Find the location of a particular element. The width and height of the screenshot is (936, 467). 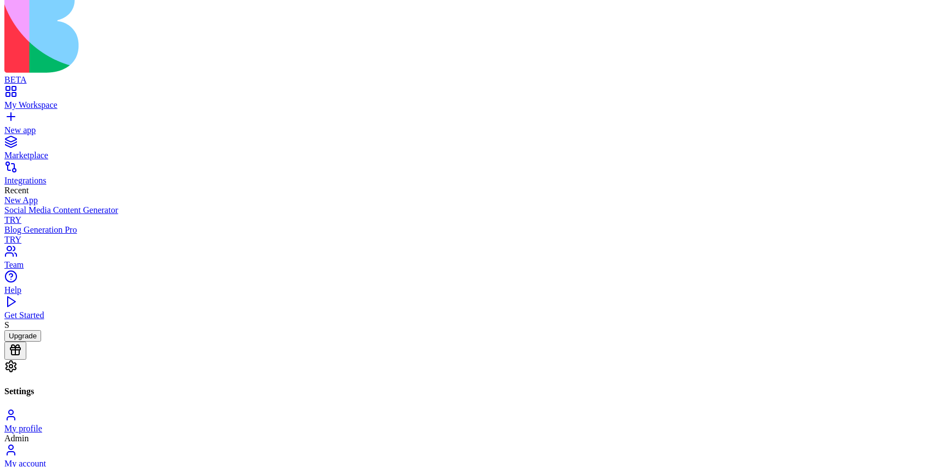

span: Admin is located at coordinates (16, 438).